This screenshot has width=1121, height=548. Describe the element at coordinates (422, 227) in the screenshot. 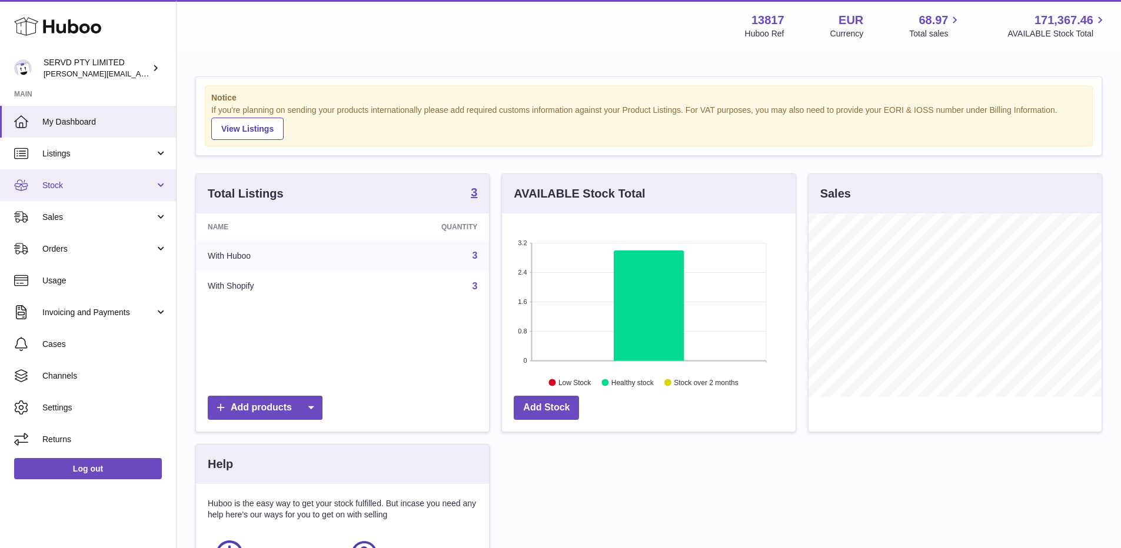

I see `th: Quantity` at that location.